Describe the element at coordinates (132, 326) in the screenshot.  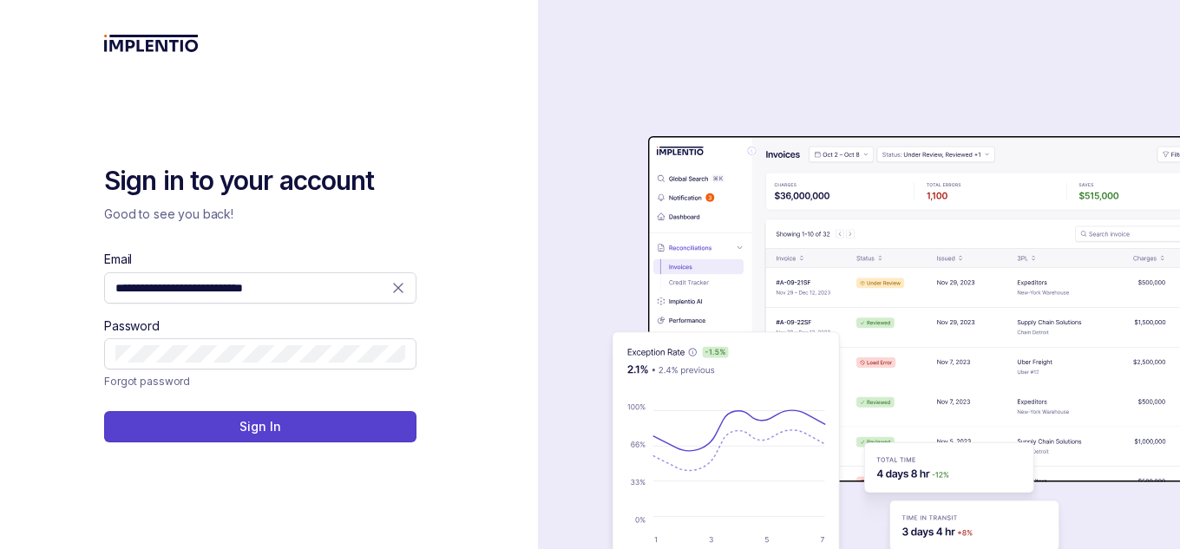
I see `label: Password` at that location.